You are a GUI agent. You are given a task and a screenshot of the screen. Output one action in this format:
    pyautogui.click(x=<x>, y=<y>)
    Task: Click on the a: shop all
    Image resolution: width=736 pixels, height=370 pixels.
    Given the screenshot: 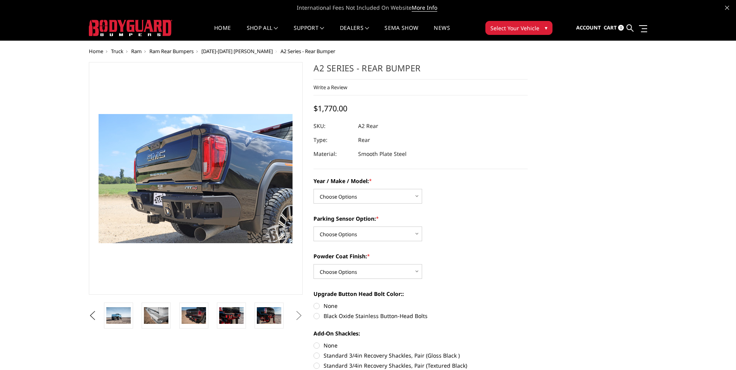 What is the action you would take?
    pyautogui.click(x=262, y=33)
    